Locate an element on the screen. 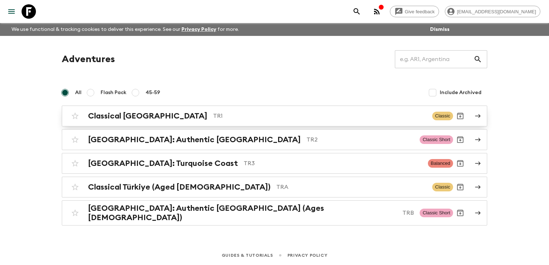 The width and height of the screenshot is (549, 265). button: Dismiss is located at coordinates (440, 29).